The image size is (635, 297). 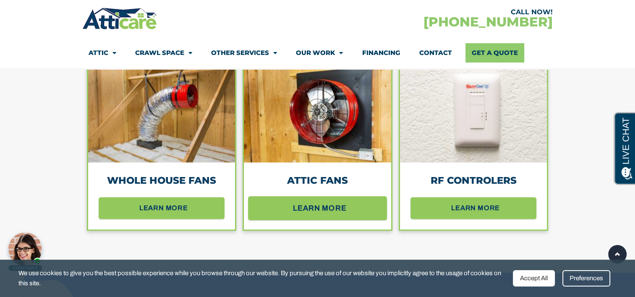 What do you see at coordinates (21, 40) in the screenshot?
I see `div: Need help? Chat with us now!` at bounding box center [21, 40].